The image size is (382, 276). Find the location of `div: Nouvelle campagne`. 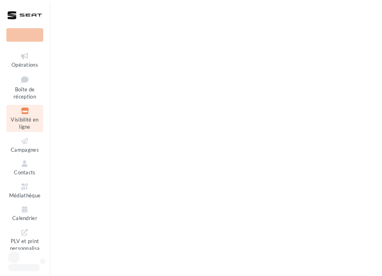

div: Nouvelle campagne is located at coordinates (25, 35).